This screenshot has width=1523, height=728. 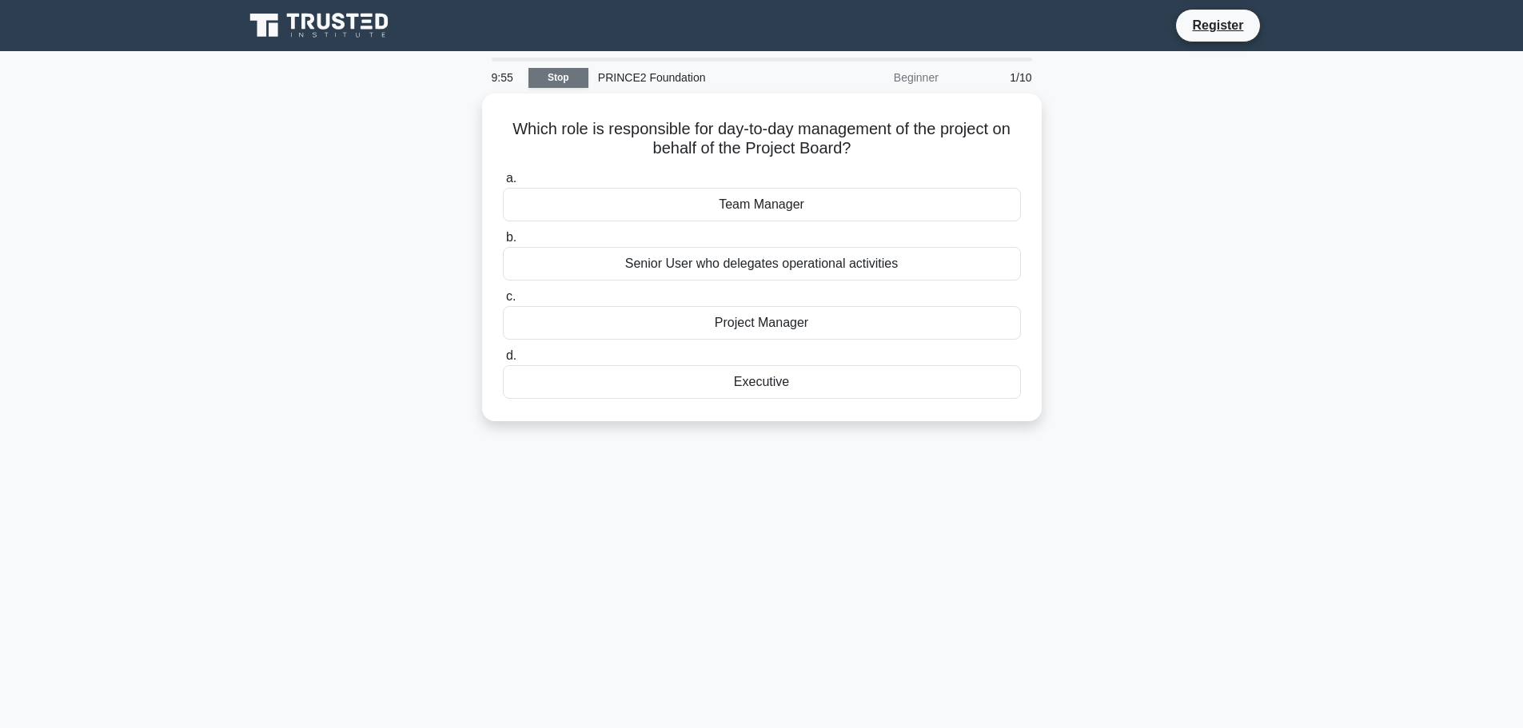 I want to click on span: c., so click(x=511, y=296).